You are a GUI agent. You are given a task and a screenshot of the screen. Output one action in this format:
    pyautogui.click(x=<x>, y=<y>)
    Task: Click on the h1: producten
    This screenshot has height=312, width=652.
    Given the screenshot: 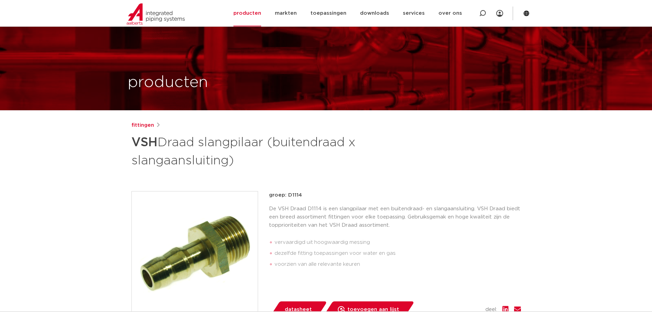 What is the action you would take?
    pyautogui.click(x=168, y=82)
    